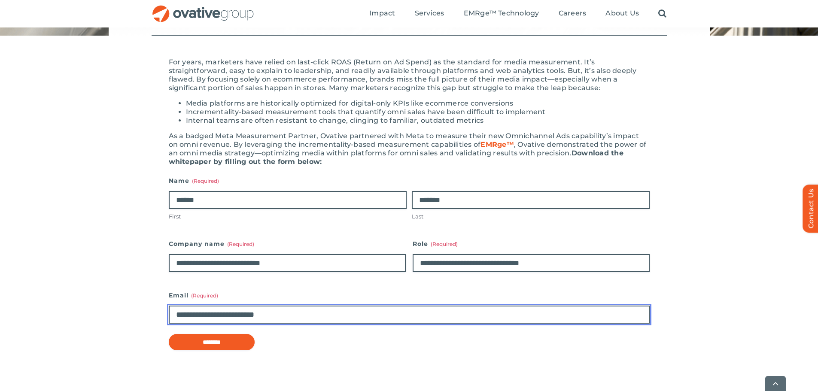 The width and height of the screenshot is (818, 391). I want to click on label: First, so click(288, 217).